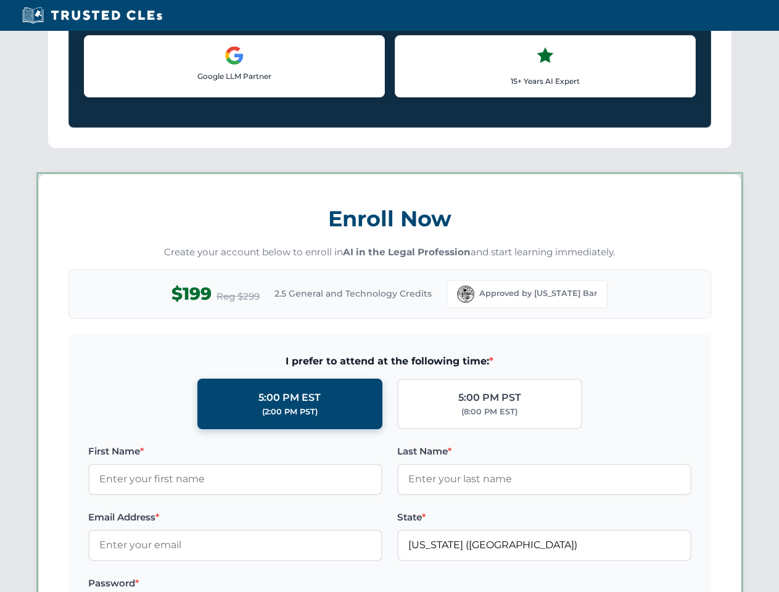  I want to click on span: I prefer to attend at the following time:, so click(390, 361).